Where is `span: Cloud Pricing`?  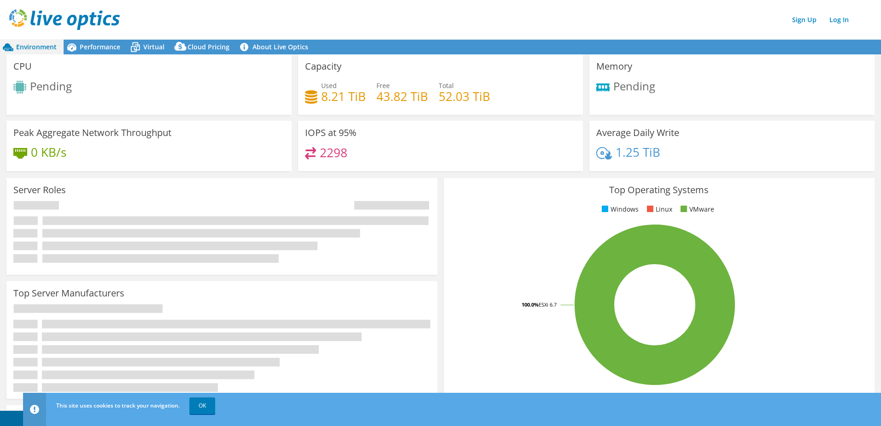
span: Cloud Pricing is located at coordinates (208, 47).